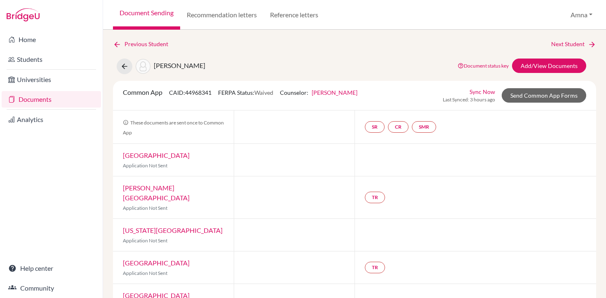 Image resolution: width=606 pixels, height=298 pixels. Describe the element at coordinates (544, 95) in the screenshot. I see `a: Send Common App Forms` at that location.